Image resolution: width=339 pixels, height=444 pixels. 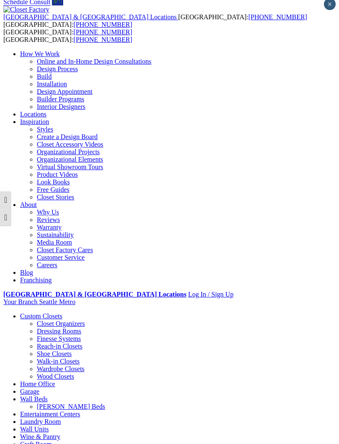 I want to click on a: Wardrobe Closets, so click(x=61, y=369).